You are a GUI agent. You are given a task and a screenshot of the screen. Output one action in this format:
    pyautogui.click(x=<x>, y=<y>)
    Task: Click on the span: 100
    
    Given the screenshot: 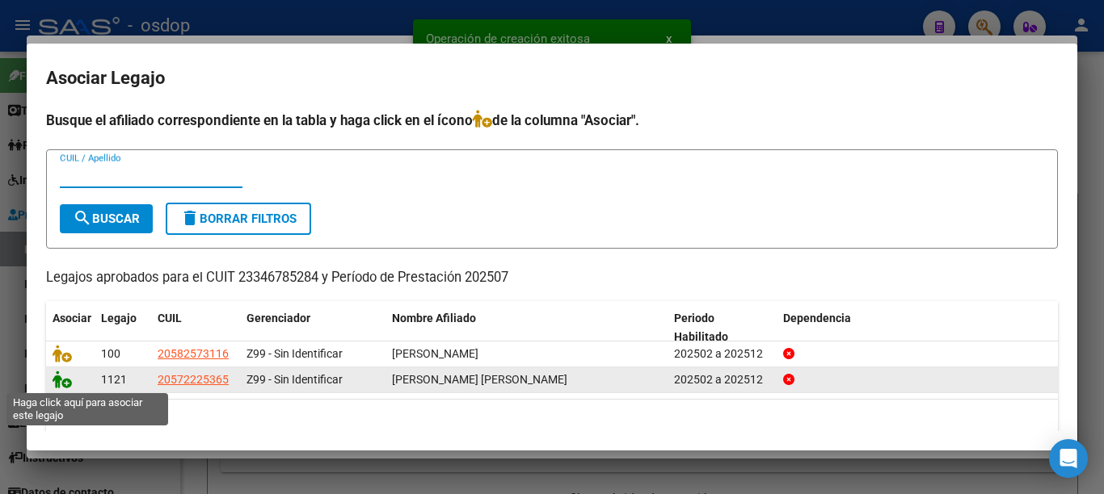 What is the action you would take?
    pyautogui.click(x=111, y=354)
    